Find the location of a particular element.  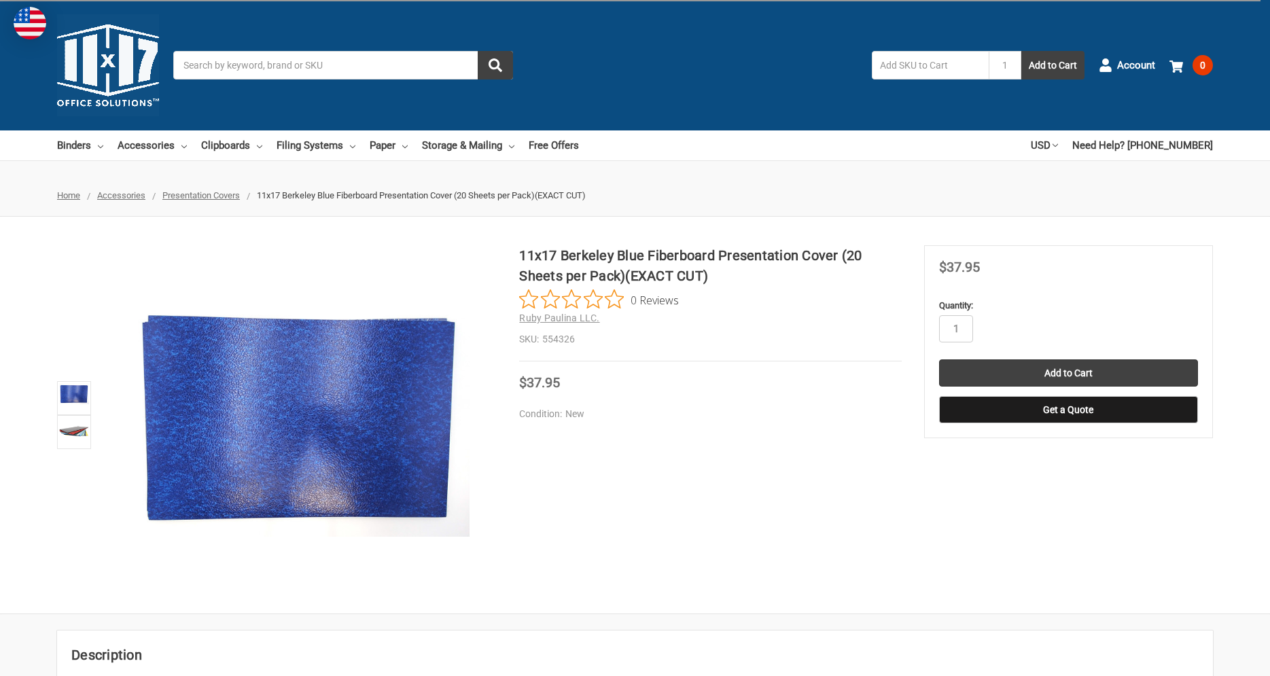

h2: Description is located at coordinates (635, 655).